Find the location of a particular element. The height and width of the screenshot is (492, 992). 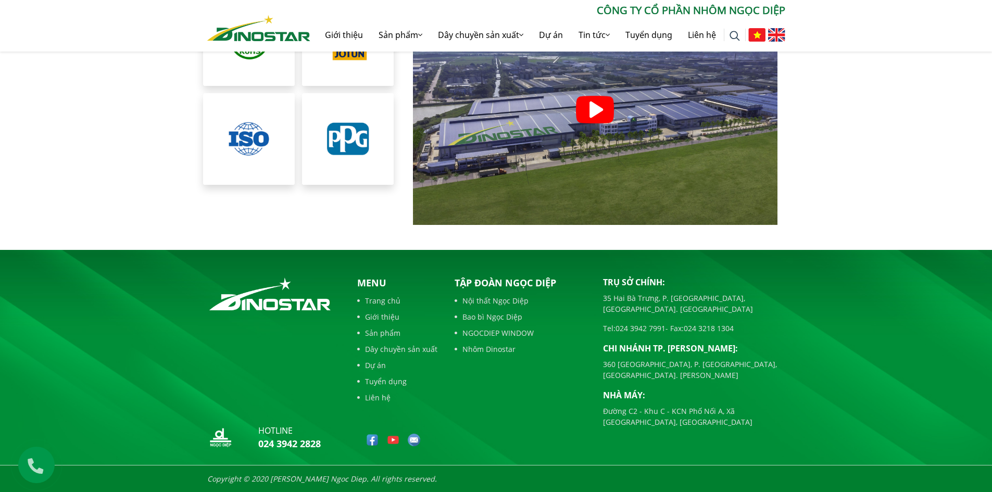

a: 024 3942 7991 is located at coordinates (641, 328).